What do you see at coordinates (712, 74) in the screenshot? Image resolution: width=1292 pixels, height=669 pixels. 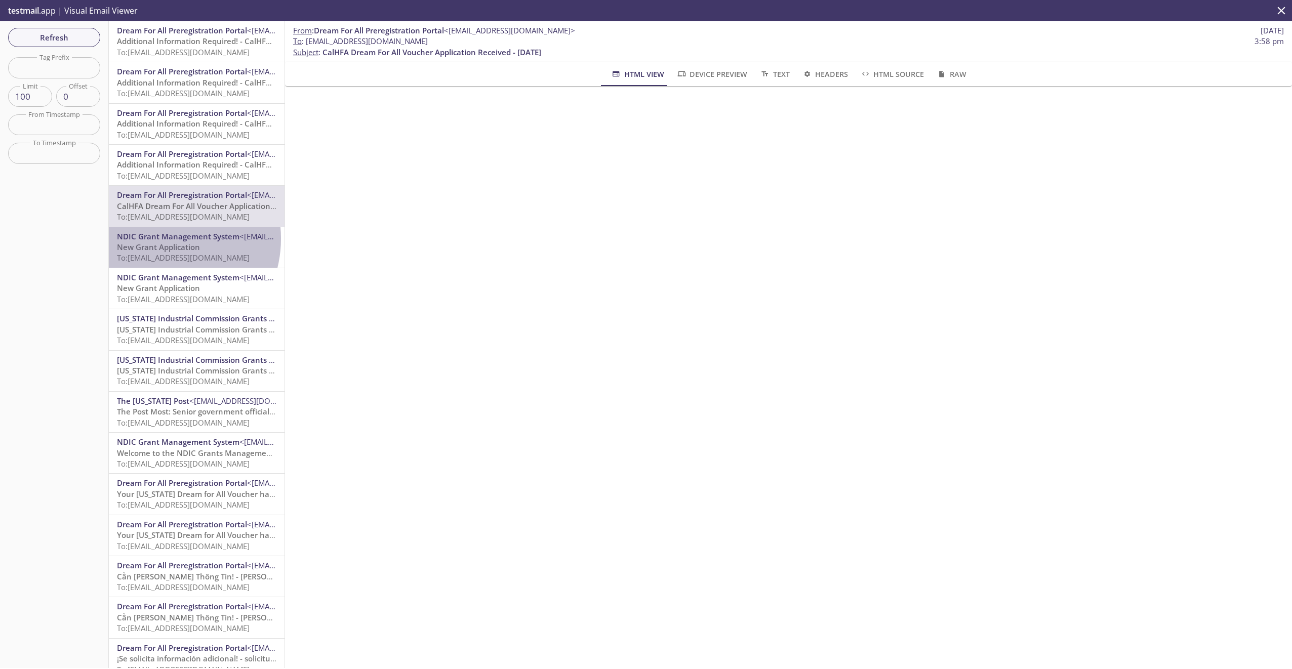 I see `span: Device Preview` at bounding box center [712, 74].